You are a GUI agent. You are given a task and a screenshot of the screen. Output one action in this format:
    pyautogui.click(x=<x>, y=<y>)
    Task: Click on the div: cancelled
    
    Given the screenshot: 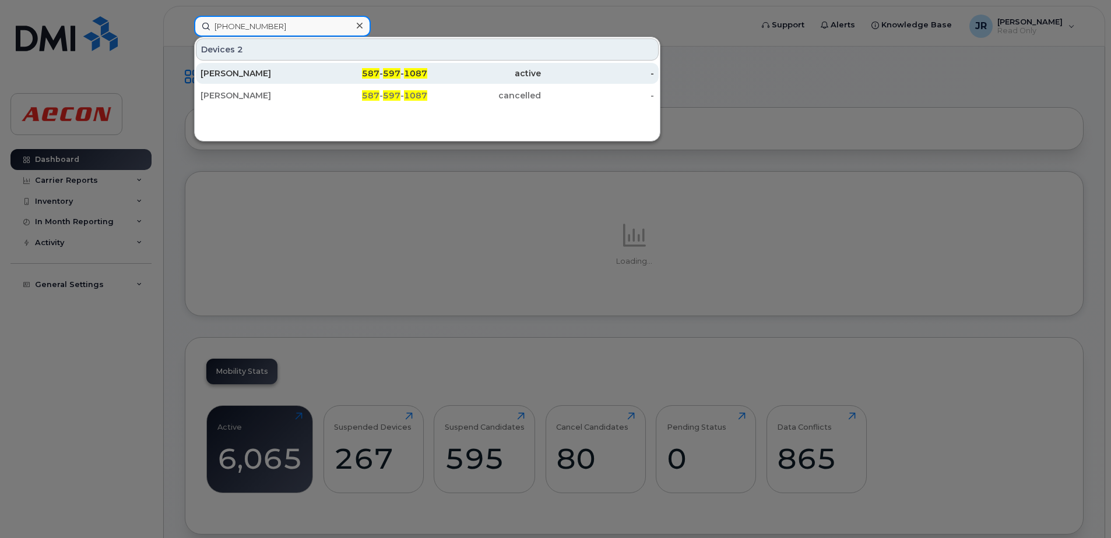 What is the action you would take?
    pyautogui.click(x=484, y=96)
    